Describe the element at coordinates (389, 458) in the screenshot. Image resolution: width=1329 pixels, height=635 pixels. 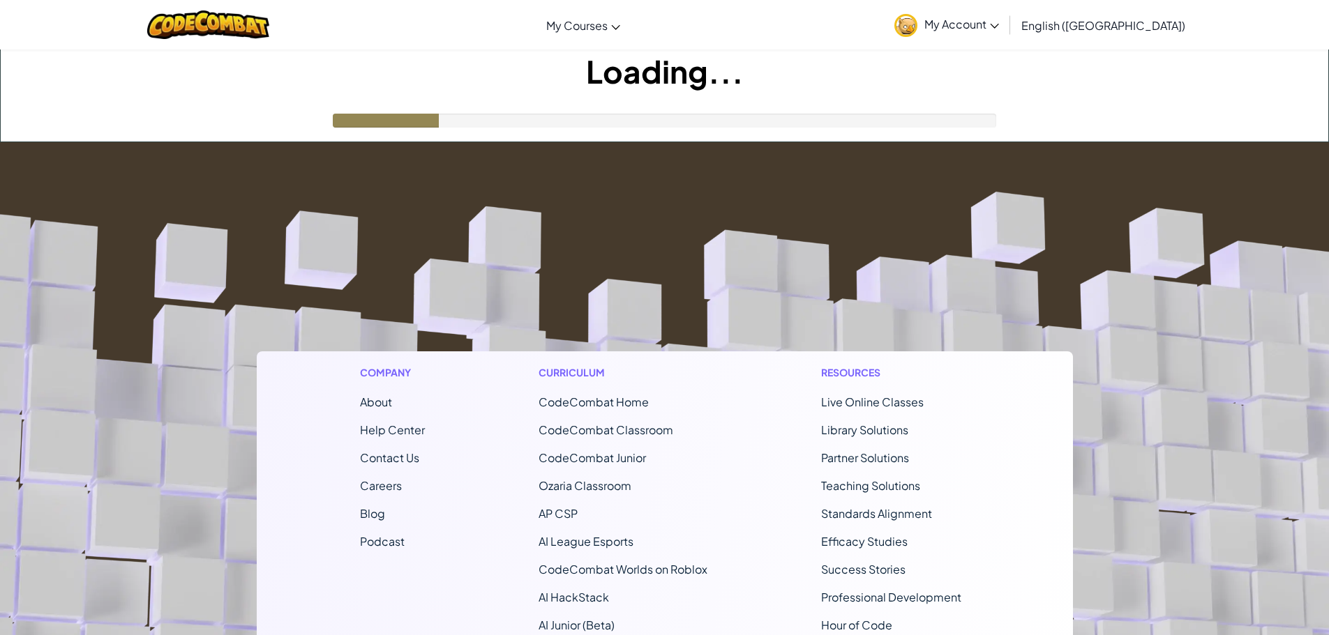
I see `span: Contact Us` at that location.